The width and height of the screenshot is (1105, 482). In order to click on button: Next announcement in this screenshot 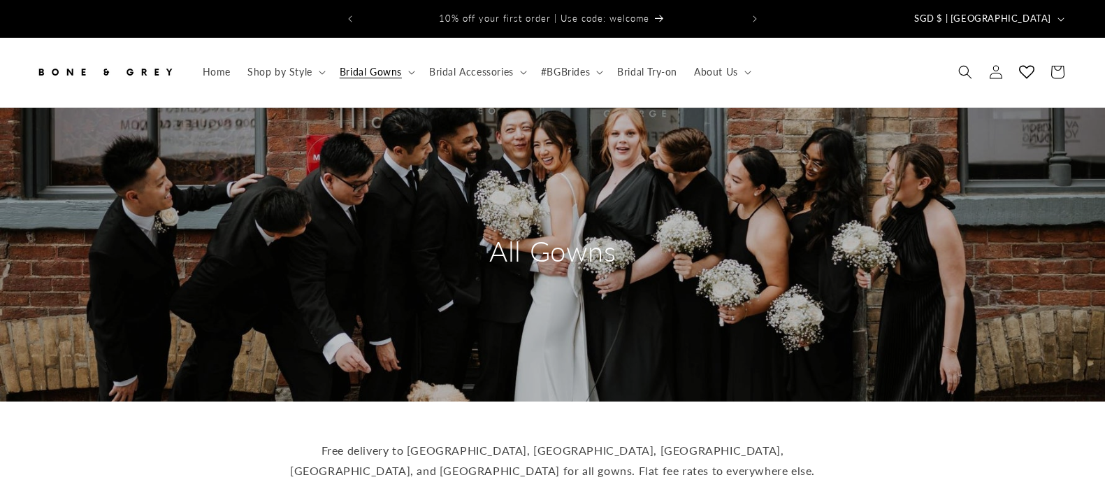, I will do `click(755, 19)`.